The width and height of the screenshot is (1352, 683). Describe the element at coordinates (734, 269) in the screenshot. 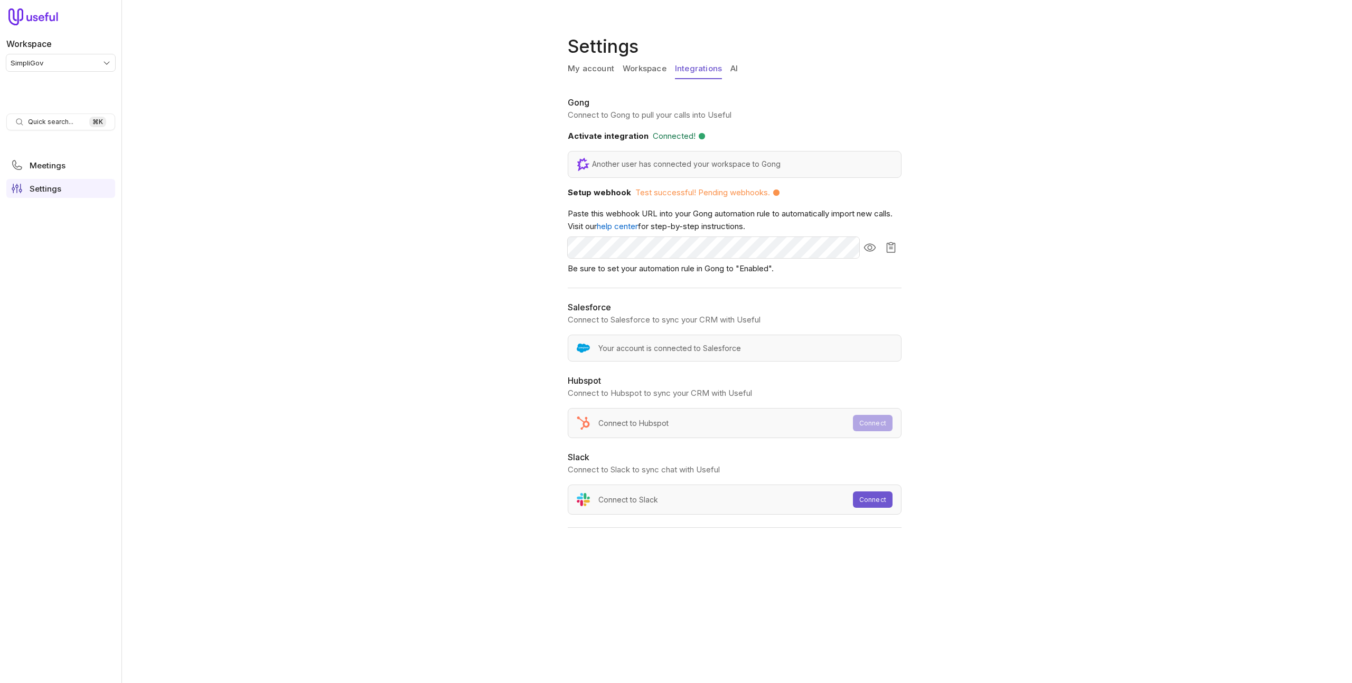

I see `div: Be sure to set your automation rule in Gong to "Enabled".` at that location.